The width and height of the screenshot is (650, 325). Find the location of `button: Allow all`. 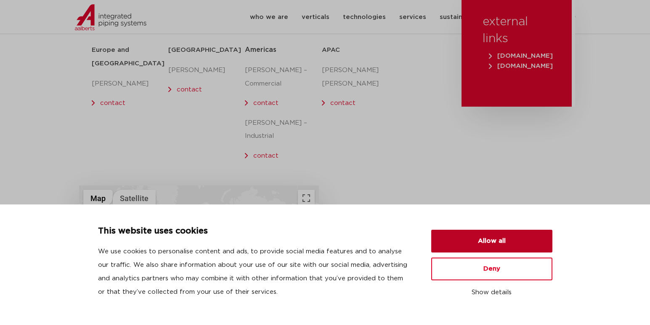

button: Allow all is located at coordinates (492, 241).